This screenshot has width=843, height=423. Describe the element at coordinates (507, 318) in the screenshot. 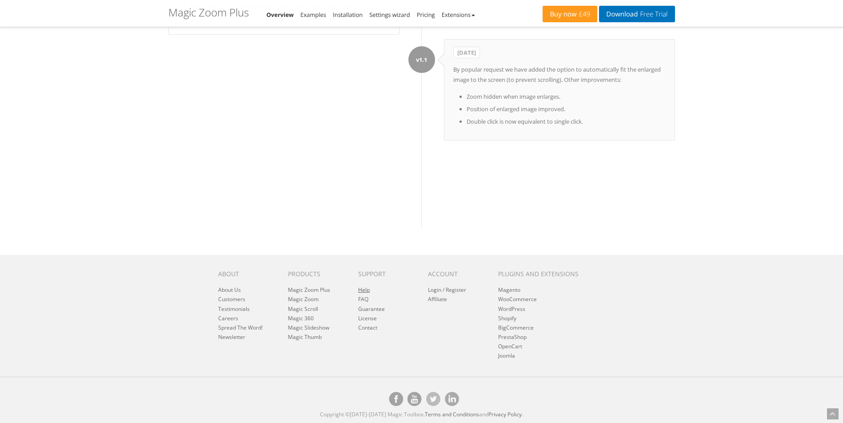

I see `a: Shopify` at that location.